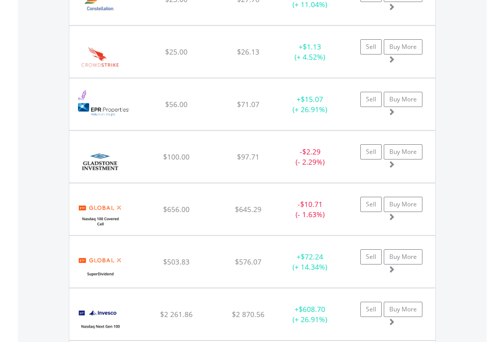 This screenshot has width=504, height=342. Describe the element at coordinates (248, 156) in the screenshot. I see `span: $97.71` at that location.